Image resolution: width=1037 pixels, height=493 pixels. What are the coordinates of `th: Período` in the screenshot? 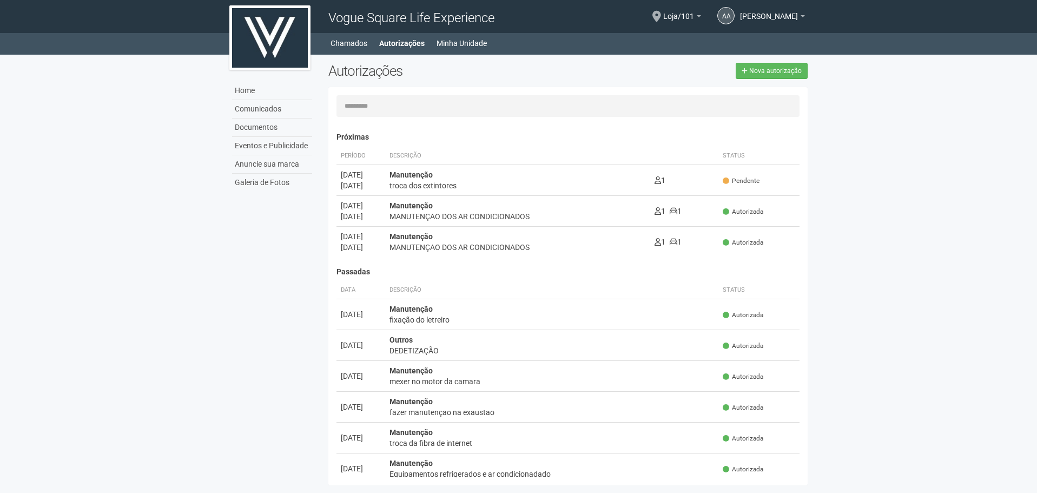 It's located at (361, 156).